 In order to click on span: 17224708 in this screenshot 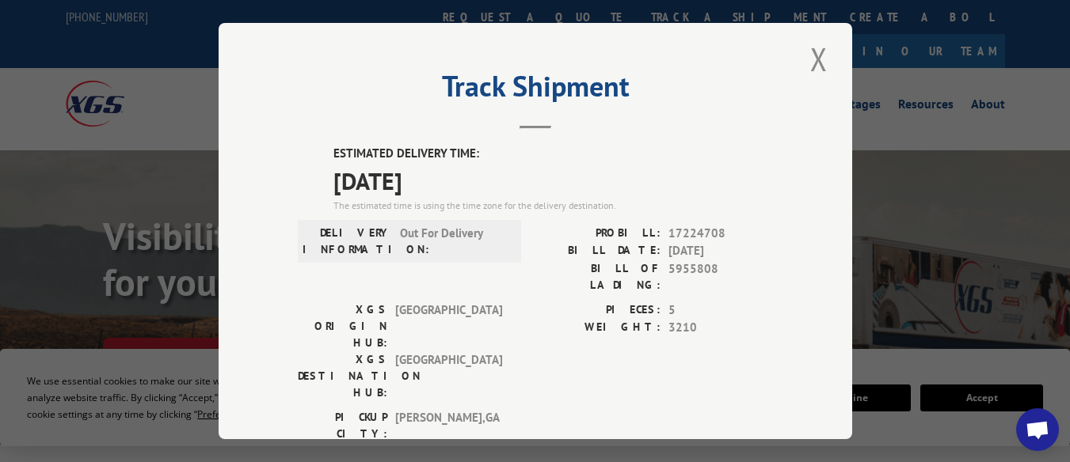, I will do `click(720, 234)`.